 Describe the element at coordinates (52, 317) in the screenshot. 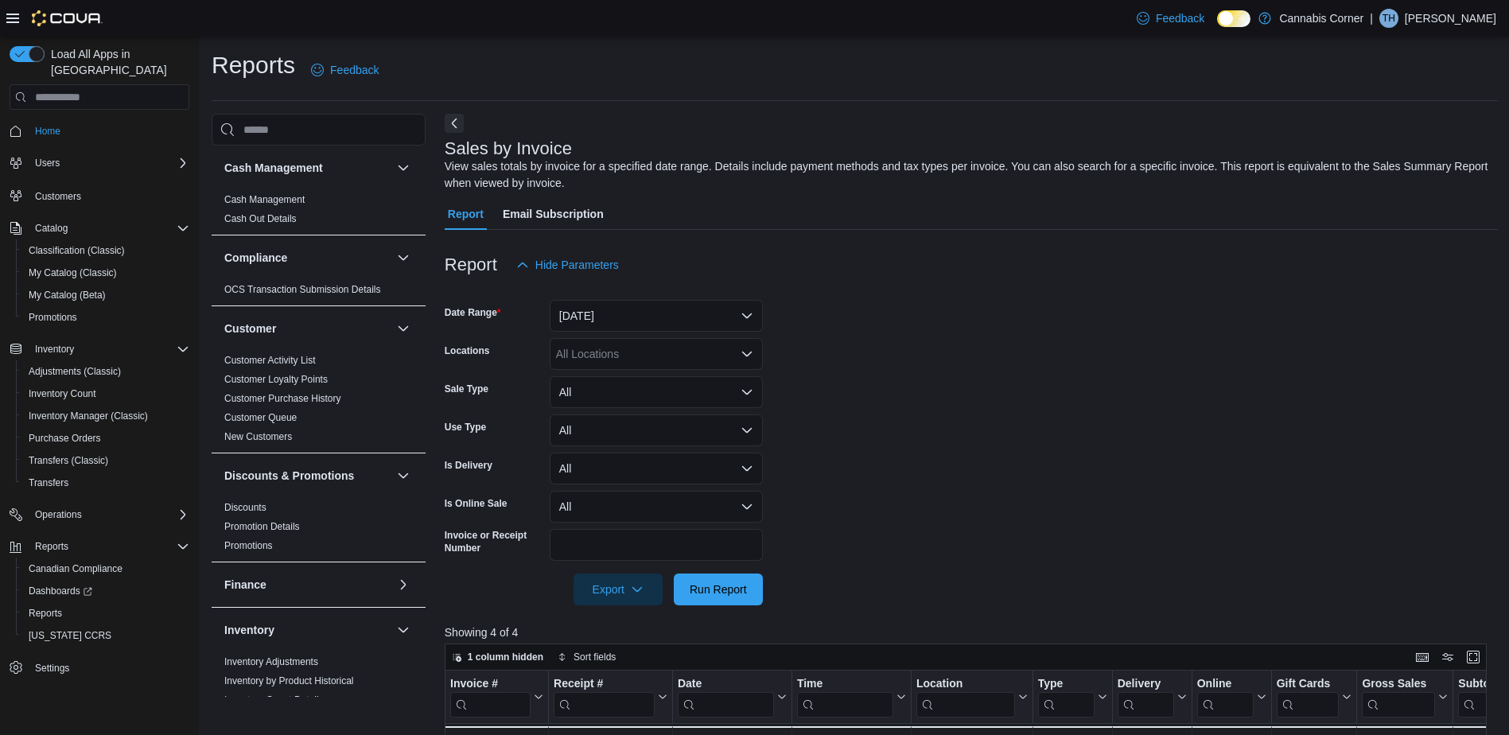

I see `span: Promotions` at that location.